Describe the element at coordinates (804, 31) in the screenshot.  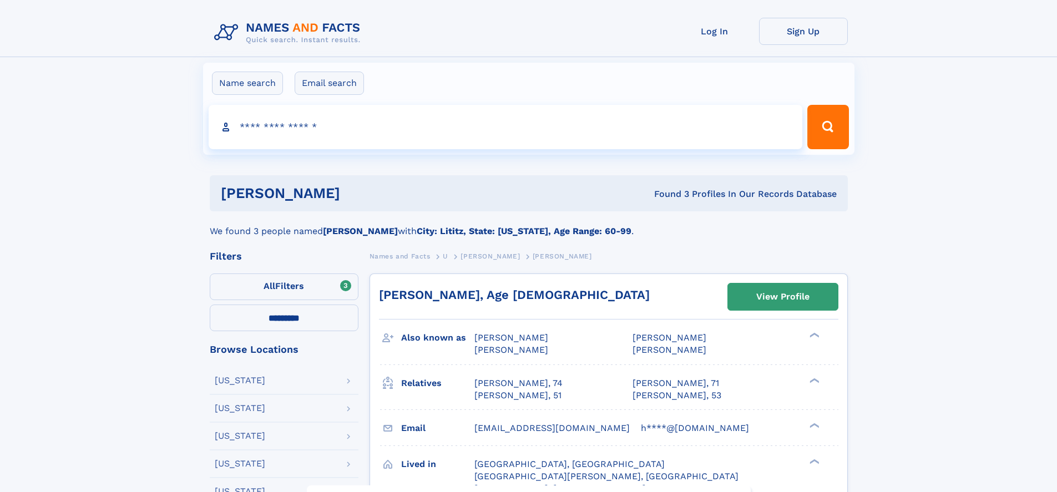
I see `a: Sign Up` at that location.